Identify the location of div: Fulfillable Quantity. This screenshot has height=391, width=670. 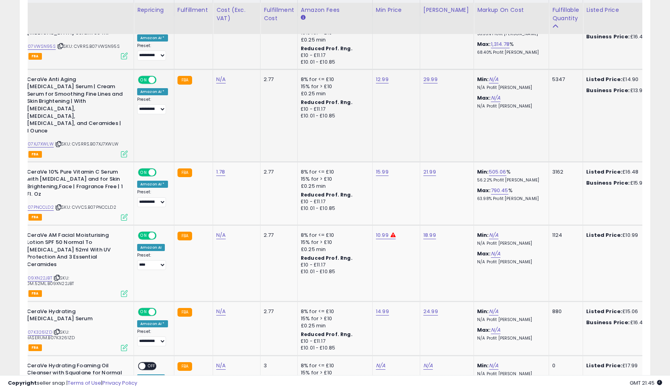
(565, 14).